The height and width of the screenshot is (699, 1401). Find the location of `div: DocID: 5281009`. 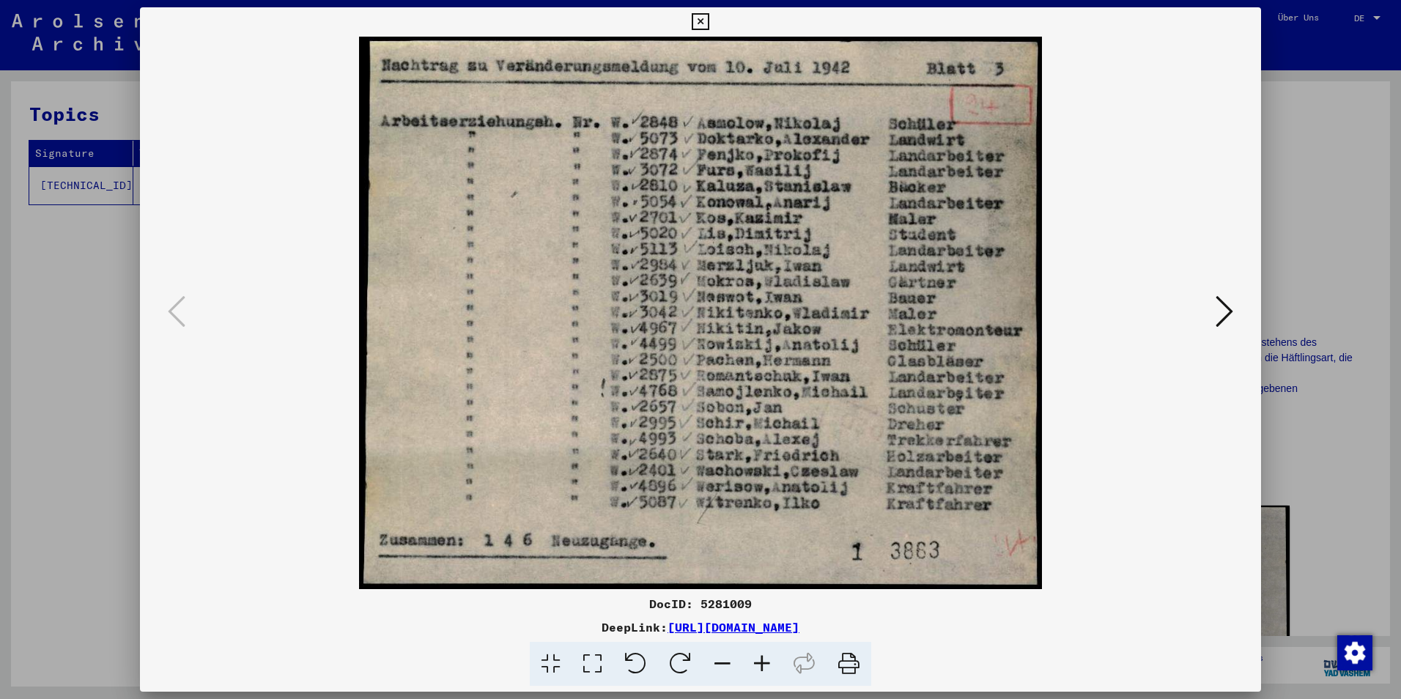

div: DocID: 5281009 is located at coordinates (701, 604).